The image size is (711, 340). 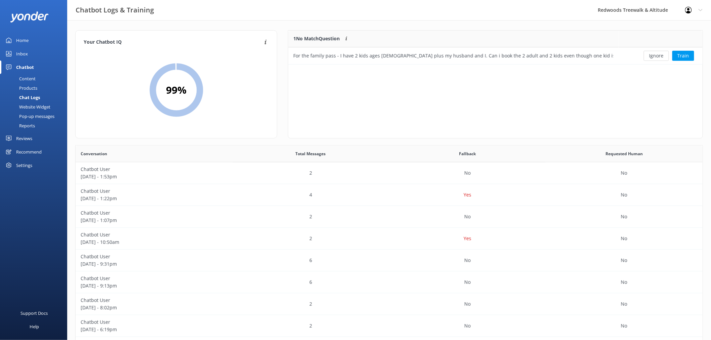 I want to click on p: 1 No Match Question, so click(x=317, y=39).